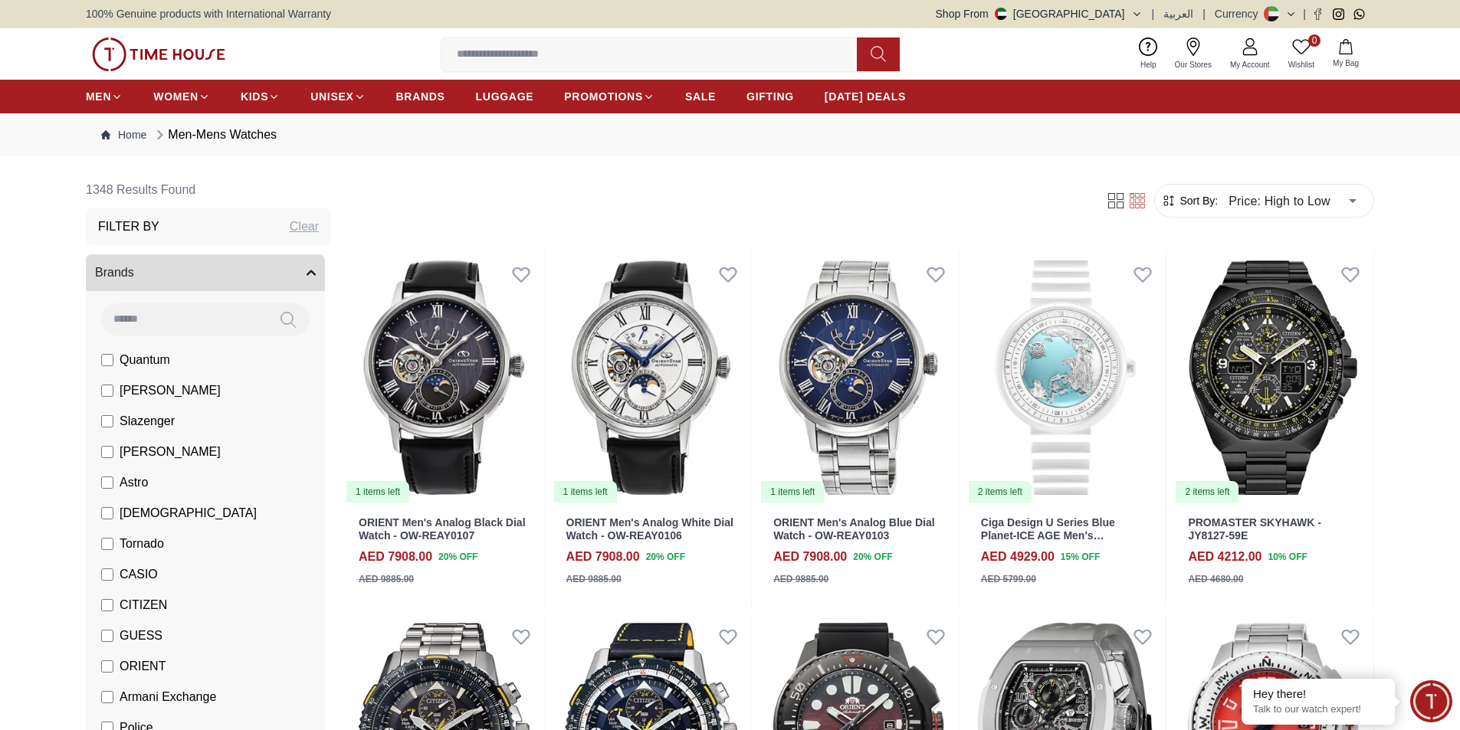 The image size is (1460, 730). I want to click on span: My Account, so click(1250, 64).